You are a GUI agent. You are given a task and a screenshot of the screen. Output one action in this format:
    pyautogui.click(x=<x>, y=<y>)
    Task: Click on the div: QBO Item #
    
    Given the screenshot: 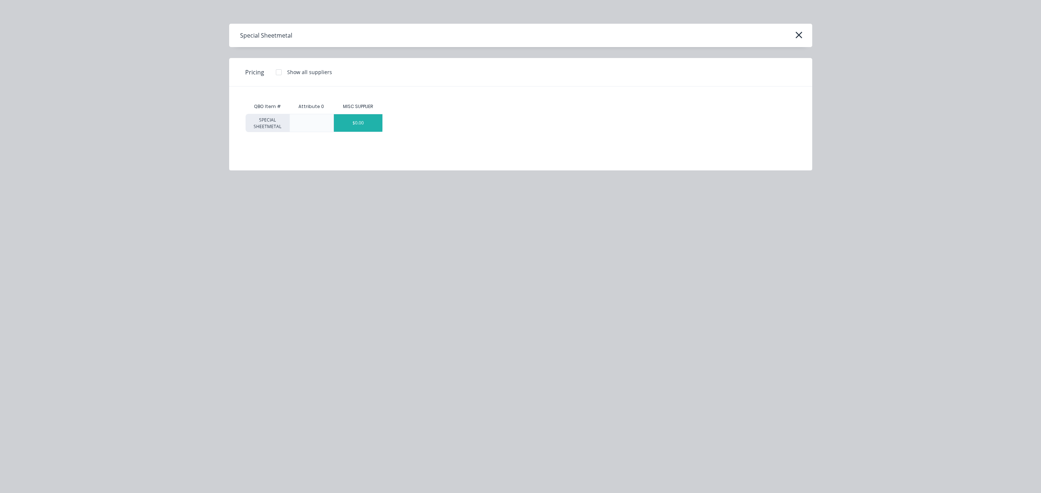 What is the action you would take?
    pyautogui.click(x=267, y=107)
    